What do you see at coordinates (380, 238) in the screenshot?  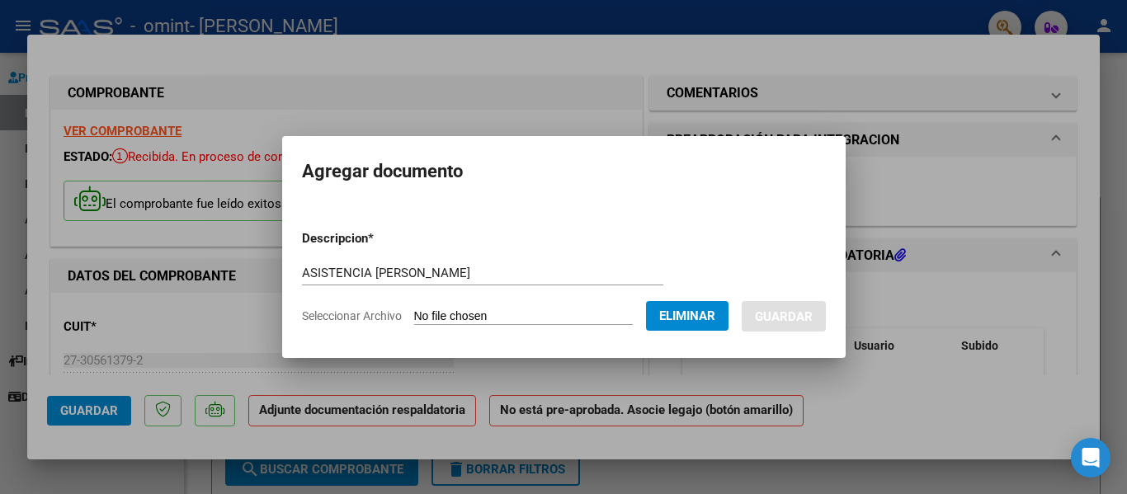 I see `p: Descripcion` at bounding box center [380, 238].